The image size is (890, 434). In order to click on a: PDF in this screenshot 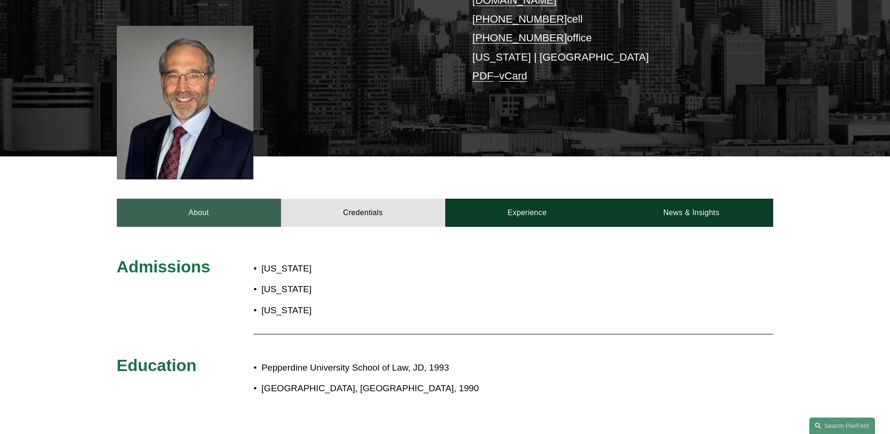, I will do `click(483, 76)`.